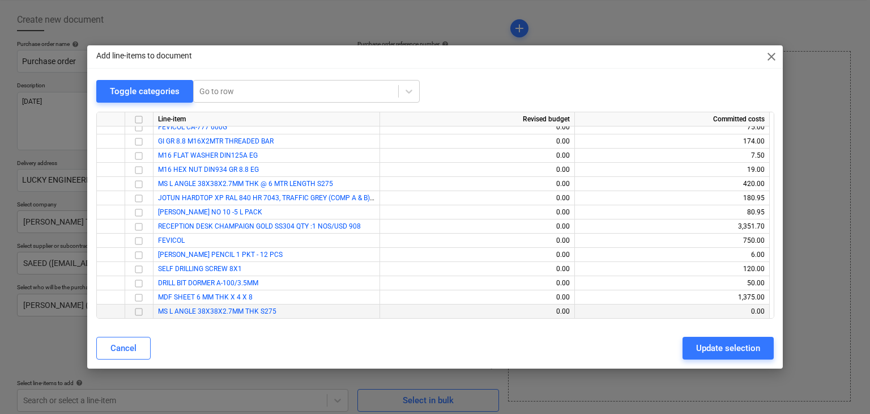 The width and height of the screenshot is (870, 414). Describe the element at coordinates (220, 254) in the screenshot. I see `span: CARPENTER PENCIL 1 PKT - 12 PCS` at that location.